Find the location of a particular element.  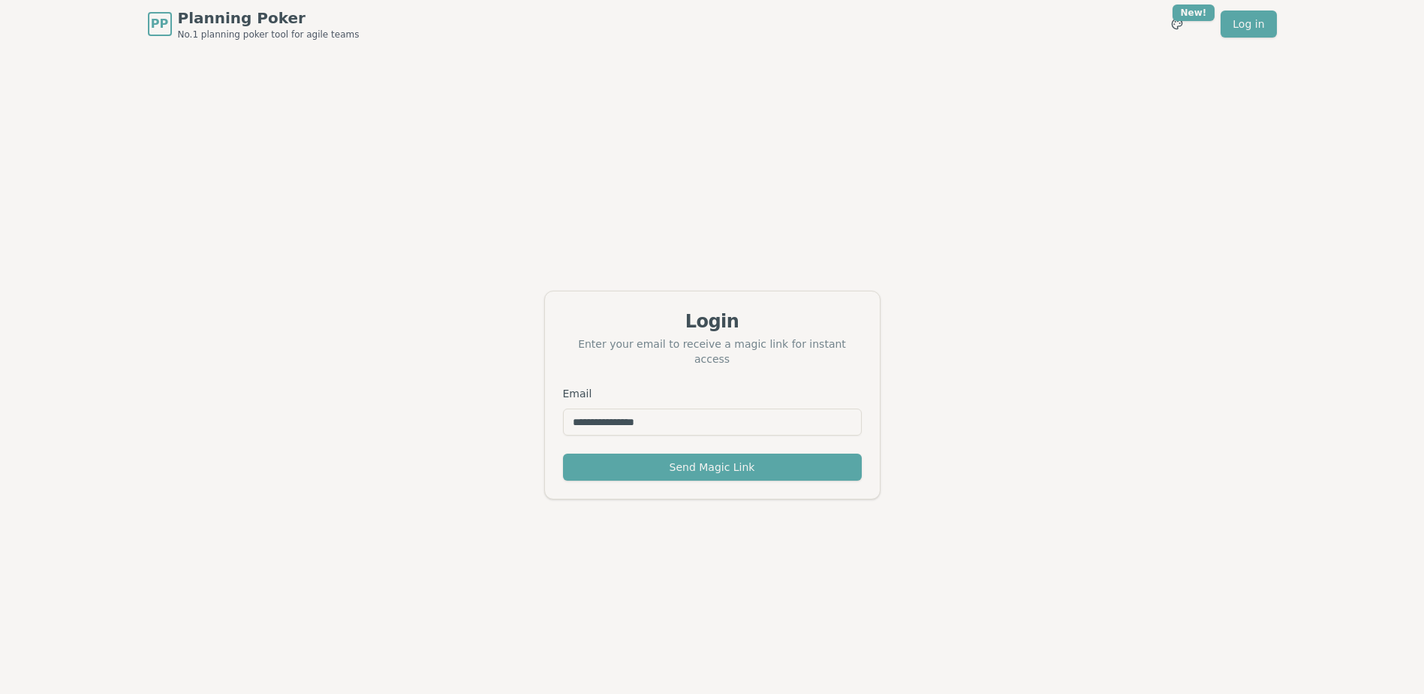

div: Enter your email to receive a magic link for instant access is located at coordinates (712, 351).